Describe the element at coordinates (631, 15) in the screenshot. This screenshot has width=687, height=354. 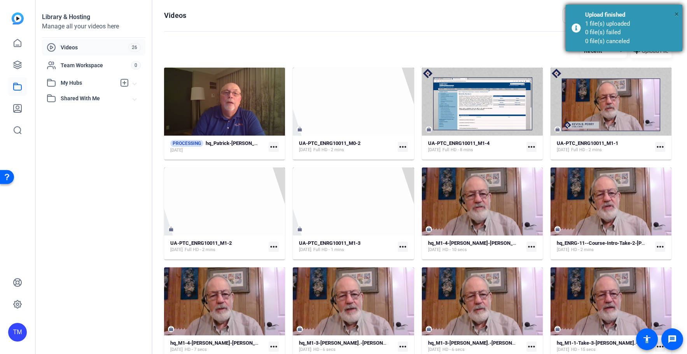
I see `div: Upload finished` at that location.